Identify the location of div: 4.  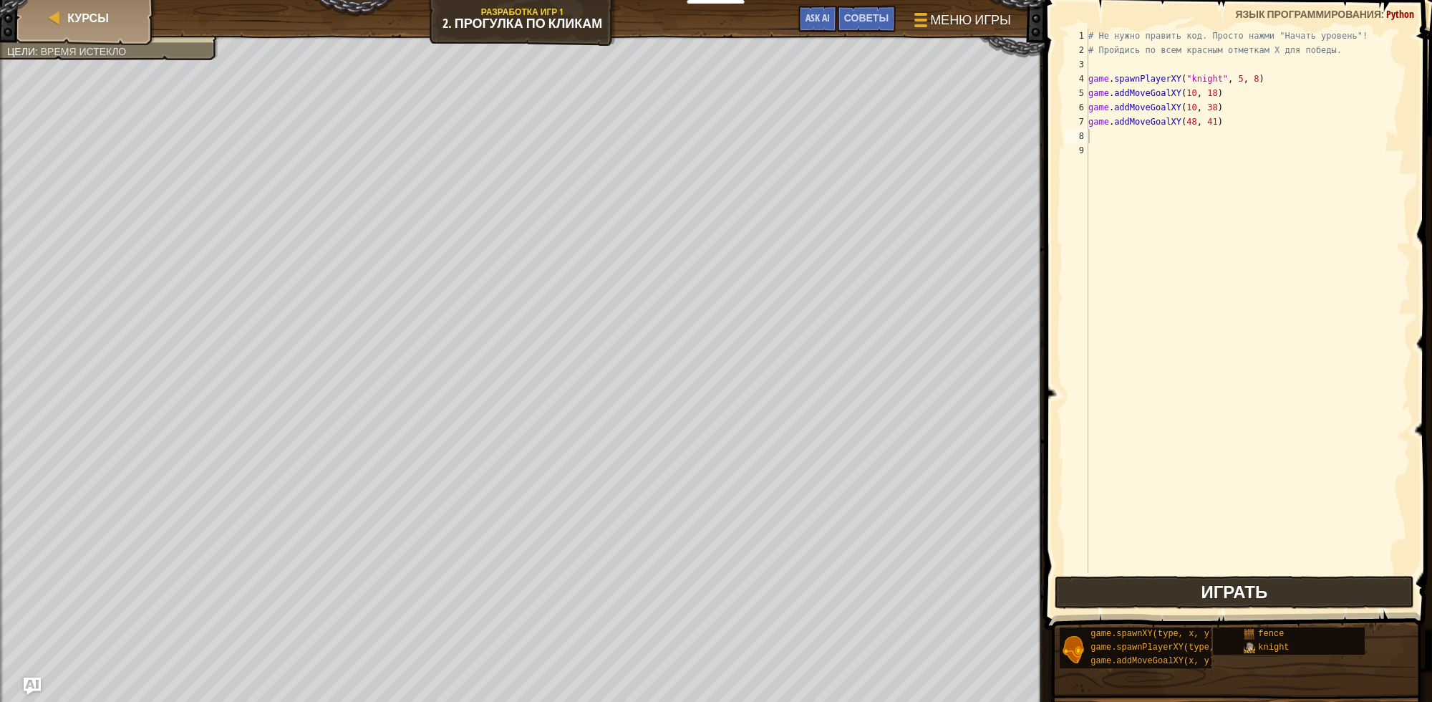
(1076, 79).